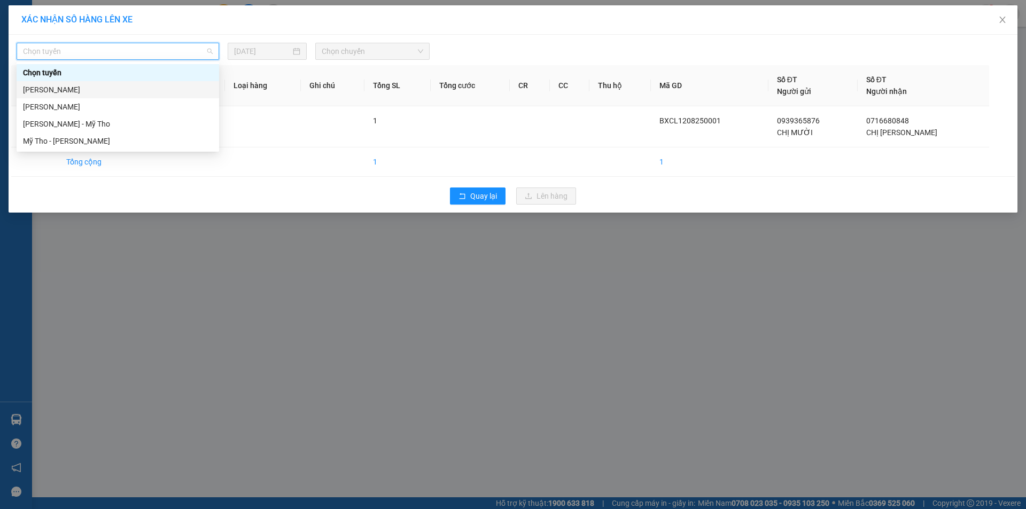  What do you see at coordinates (546, 196) in the screenshot?
I see `button: uploadLên hàng` at bounding box center [546, 196].